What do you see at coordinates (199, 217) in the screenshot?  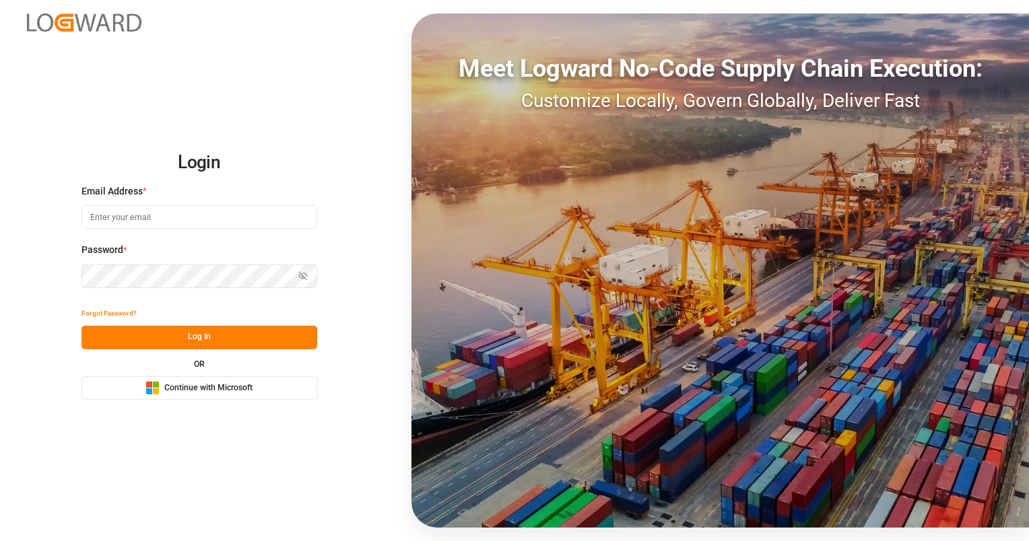 I see `input: Enter your email` at bounding box center [199, 217].